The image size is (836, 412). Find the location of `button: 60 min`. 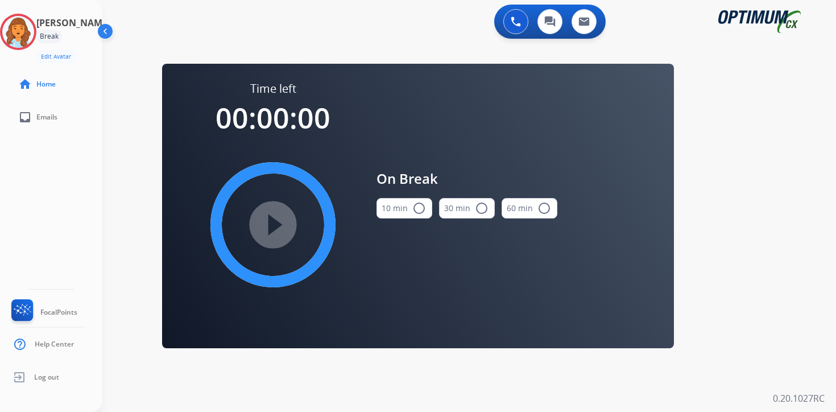

button: 60 min is located at coordinates (529, 208).